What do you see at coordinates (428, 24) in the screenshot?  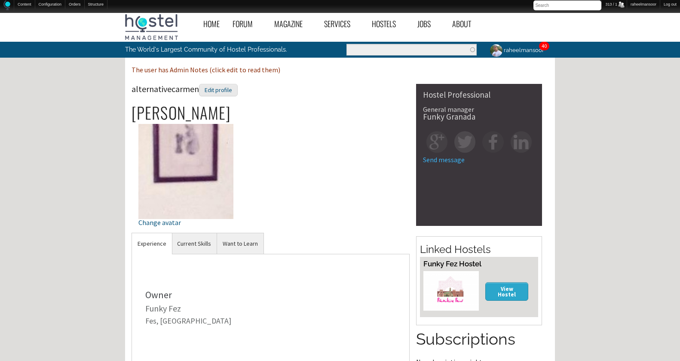 I see `a: Jobs` at bounding box center [428, 24].